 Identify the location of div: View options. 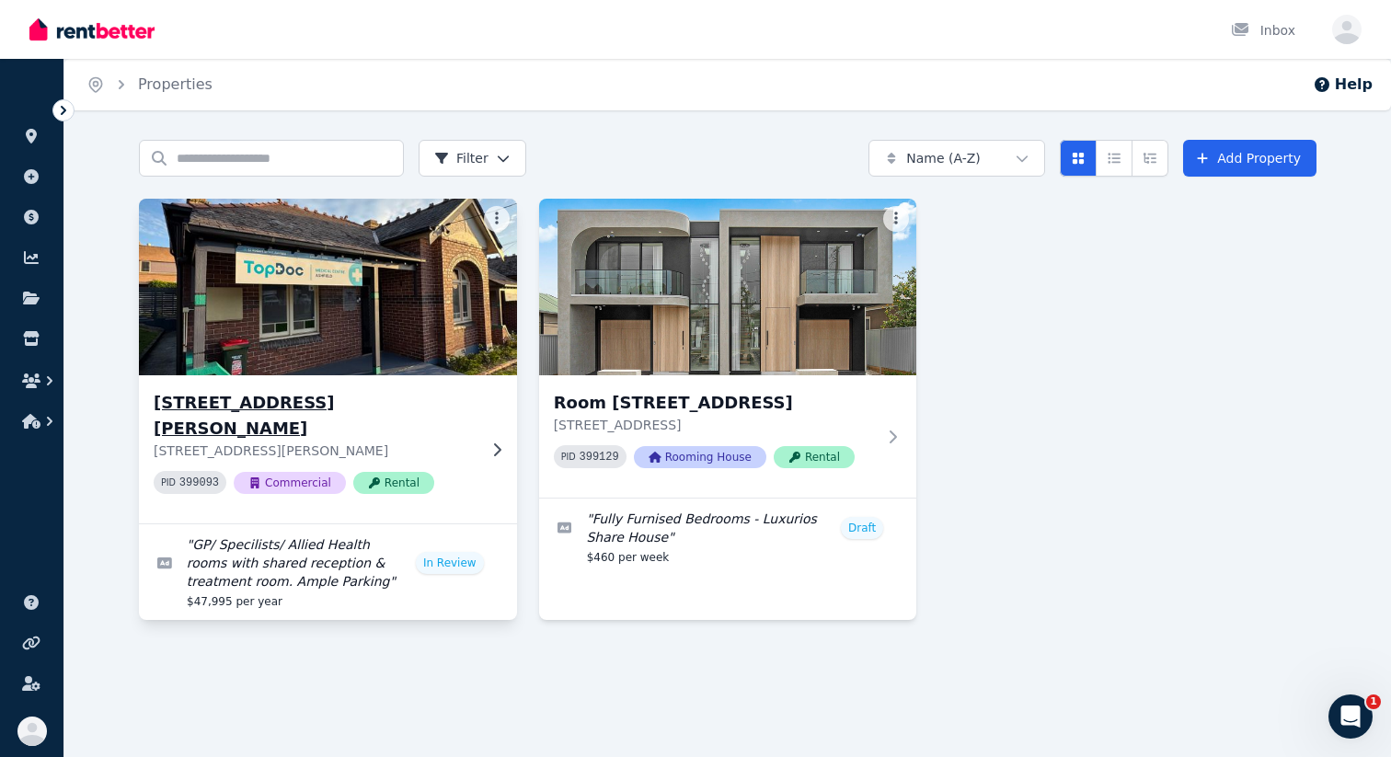
(1114, 158).